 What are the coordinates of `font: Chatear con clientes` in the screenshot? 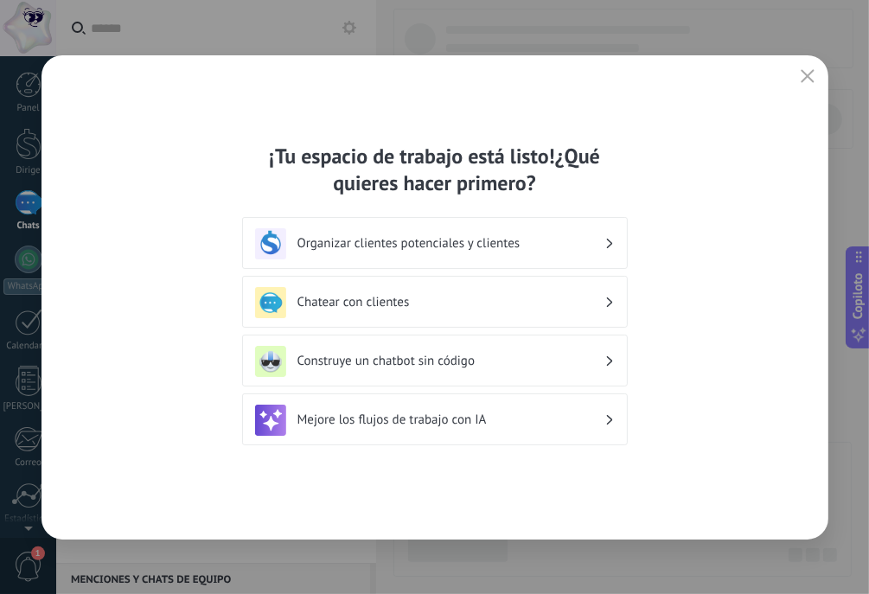 It's located at (354, 302).